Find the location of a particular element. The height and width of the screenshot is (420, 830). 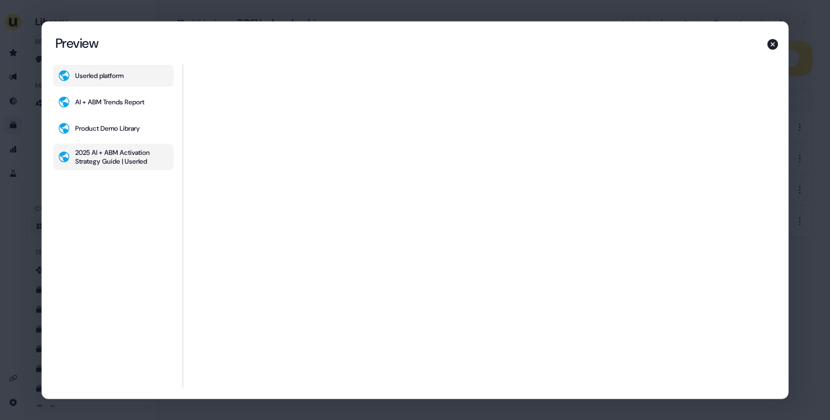

button: AI + ABM Trends Report is located at coordinates (114, 102).